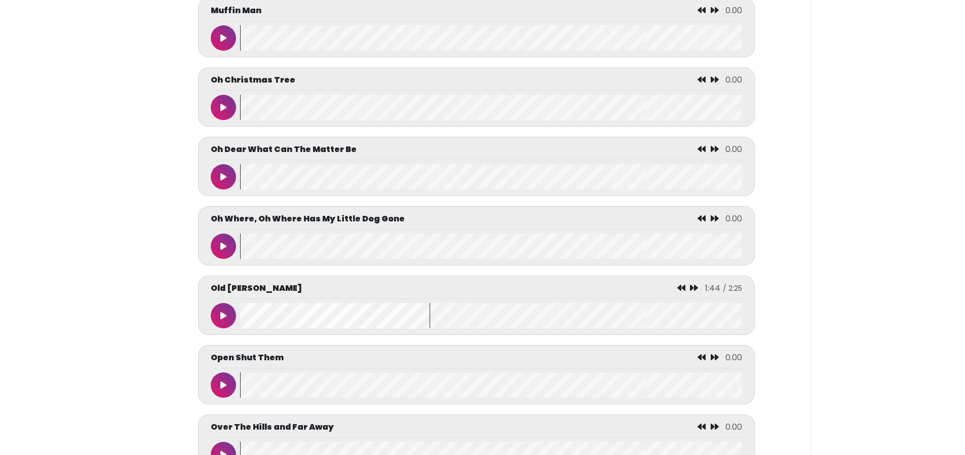 The image size is (965, 455). I want to click on p: Oh Dear What Can The Matter Be, so click(284, 149).